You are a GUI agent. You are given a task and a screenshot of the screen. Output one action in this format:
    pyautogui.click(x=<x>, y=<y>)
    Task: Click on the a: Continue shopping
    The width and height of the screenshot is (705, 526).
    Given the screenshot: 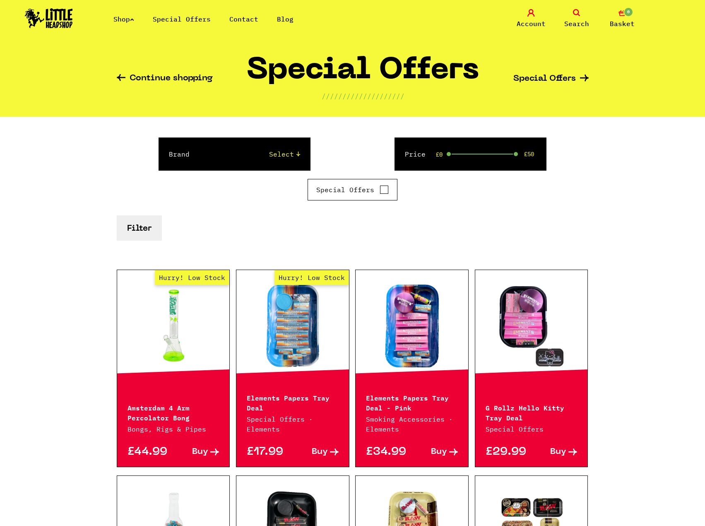 What is the action you would take?
    pyautogui.click(x=165, y=79)
    